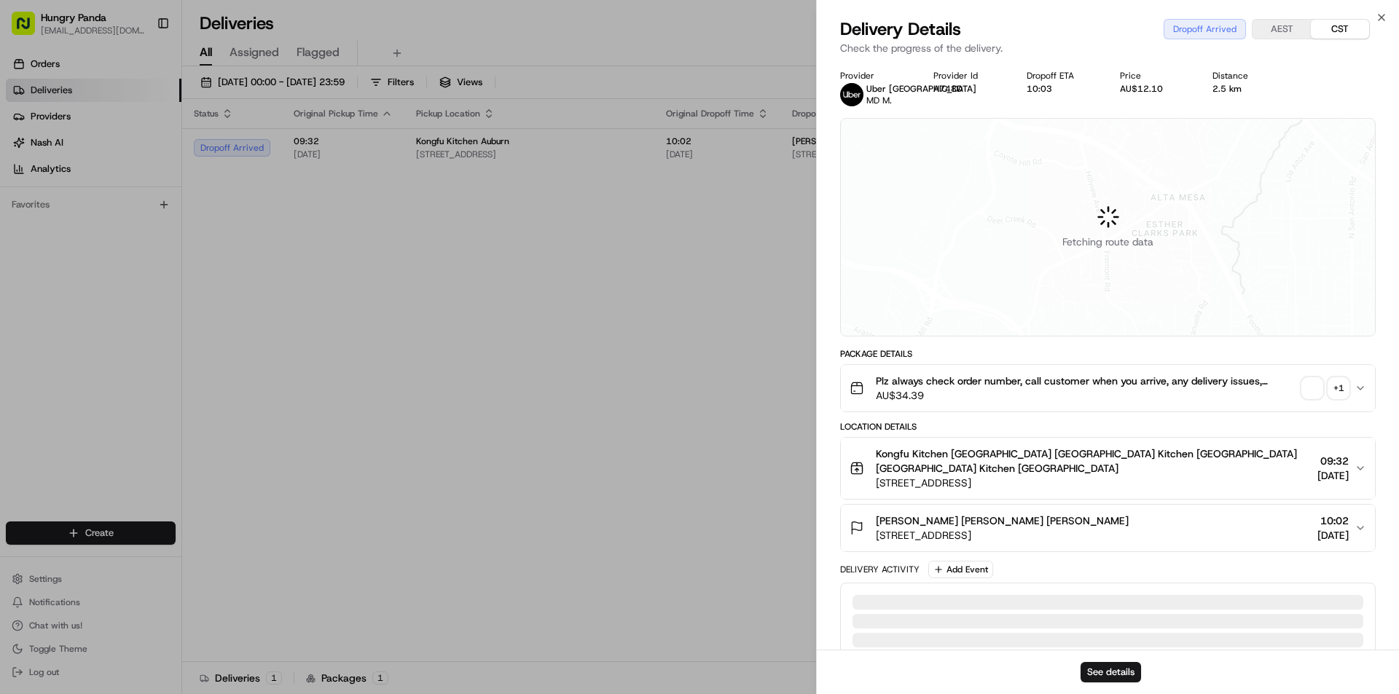 The image size is (1399, 694). What do you see at coordinates (140, 70) in the screenshot?
I see `p: Welcome 👋` at bounding box center [140, 70].